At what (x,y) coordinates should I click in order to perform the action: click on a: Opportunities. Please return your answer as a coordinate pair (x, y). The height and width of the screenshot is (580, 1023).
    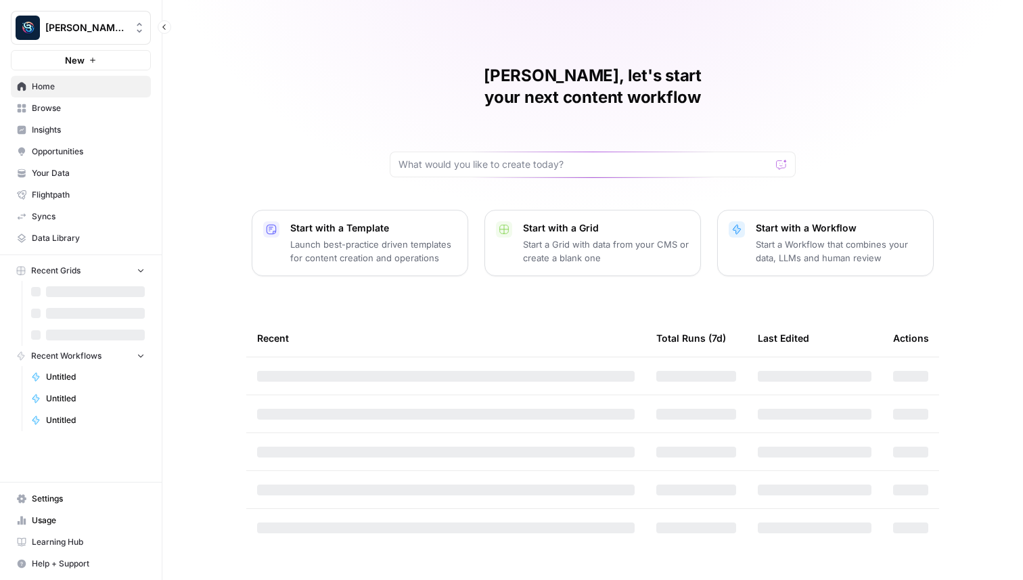
    Looking at the image, I should click on (81, 152).